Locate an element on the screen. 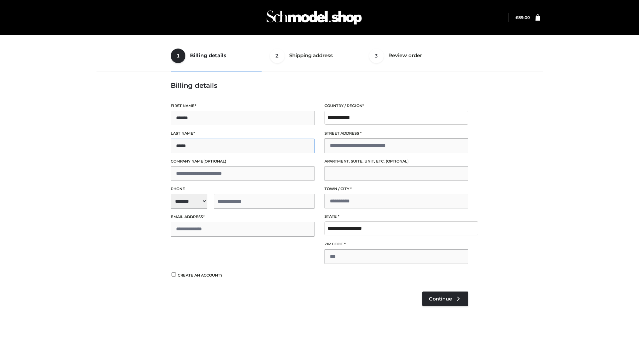  h3: Billing details is located at coordinates (319, 85).